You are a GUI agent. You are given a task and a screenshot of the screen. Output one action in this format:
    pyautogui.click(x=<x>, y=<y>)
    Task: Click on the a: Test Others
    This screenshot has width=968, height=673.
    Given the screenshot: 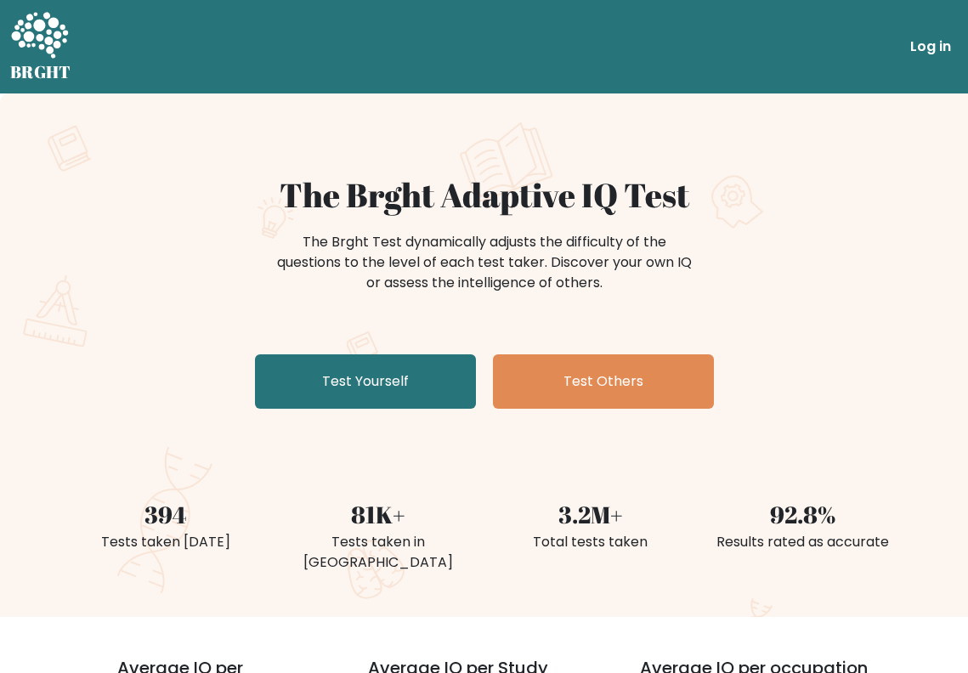 What is the action you would take?
    pyautogui.click(x=603, y=382)
    